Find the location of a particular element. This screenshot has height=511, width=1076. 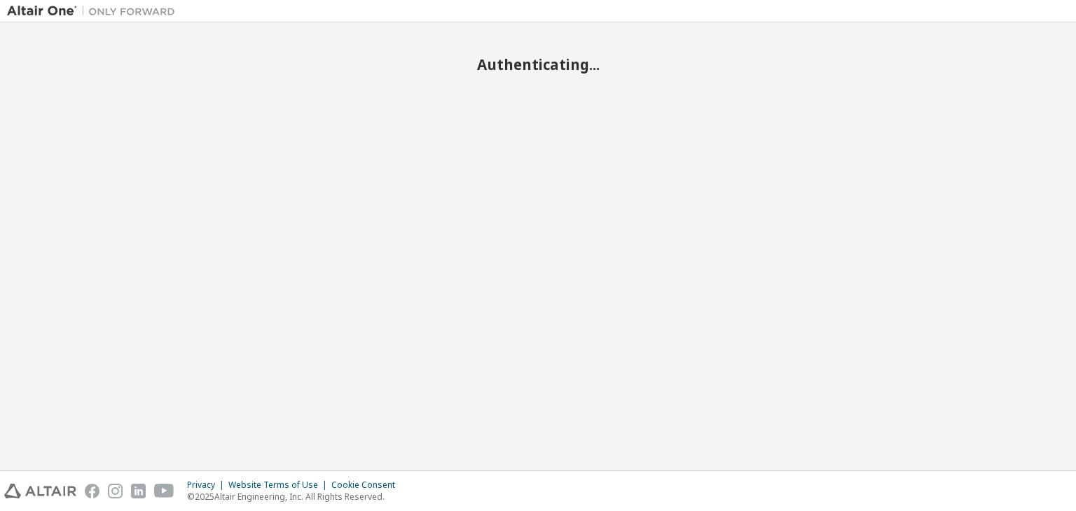

img: Altair One is located at coordinates (95, 11).